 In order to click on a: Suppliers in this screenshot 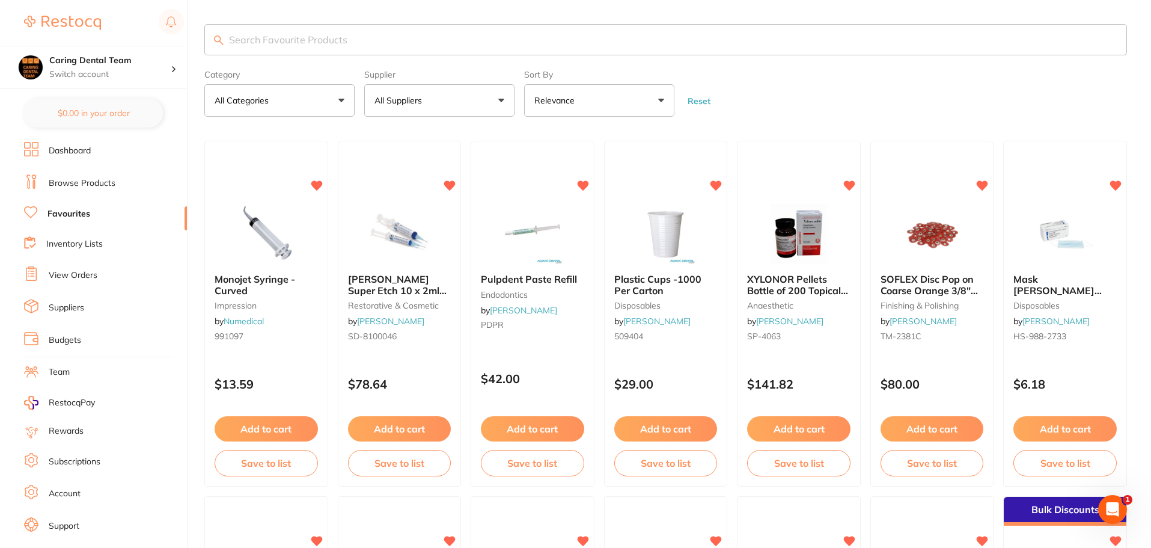, I will do `click(66, 308)`.